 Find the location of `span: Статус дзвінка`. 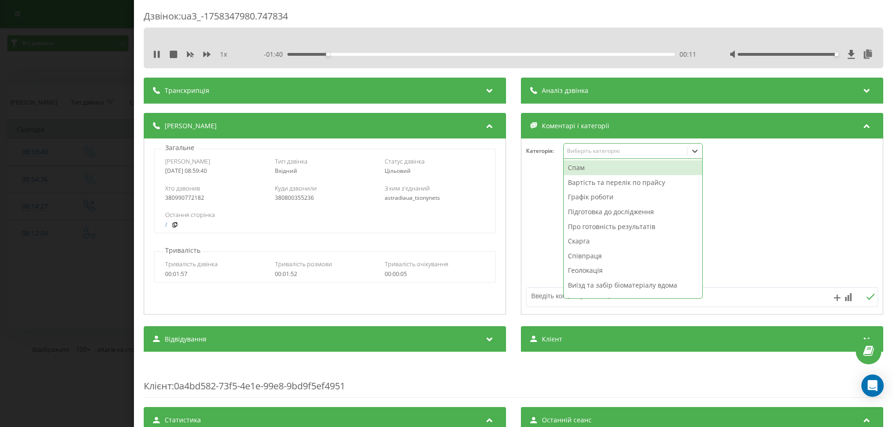

span: Статус дзвінка is located at coordinates (405, 161).